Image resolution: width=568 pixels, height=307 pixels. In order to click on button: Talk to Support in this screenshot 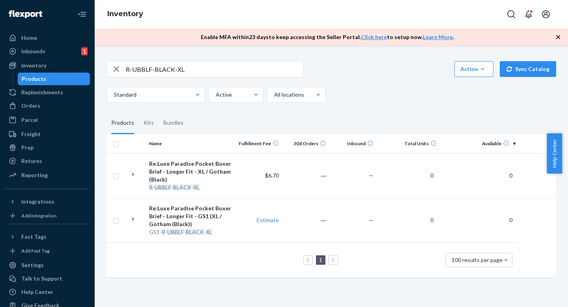, I will do `click(47, 278)`.